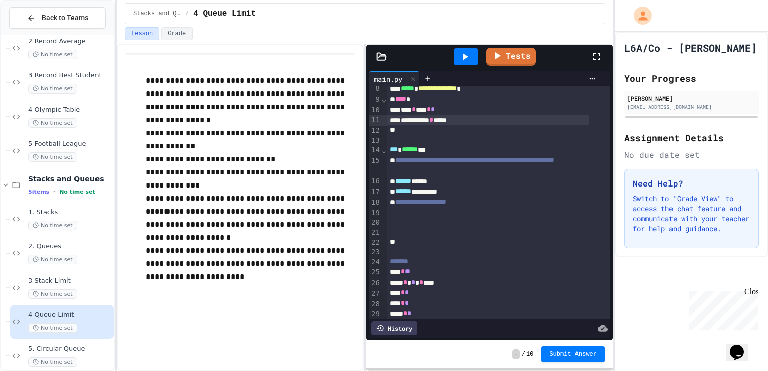 The height and width of the screenshot is (371, 768). What do you see at coordinates (375, 141) in the screenshot?
I see `div: 13` at bounding box center [375, 141].